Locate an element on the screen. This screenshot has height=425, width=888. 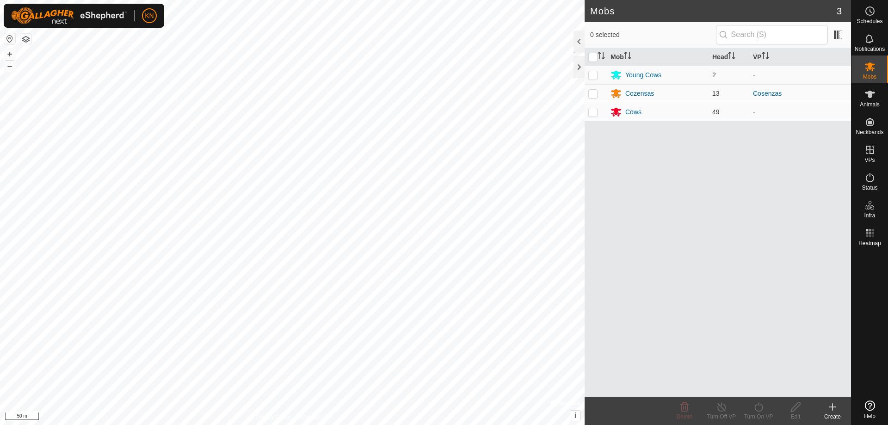
span: i is located at coordinates (576, 416).